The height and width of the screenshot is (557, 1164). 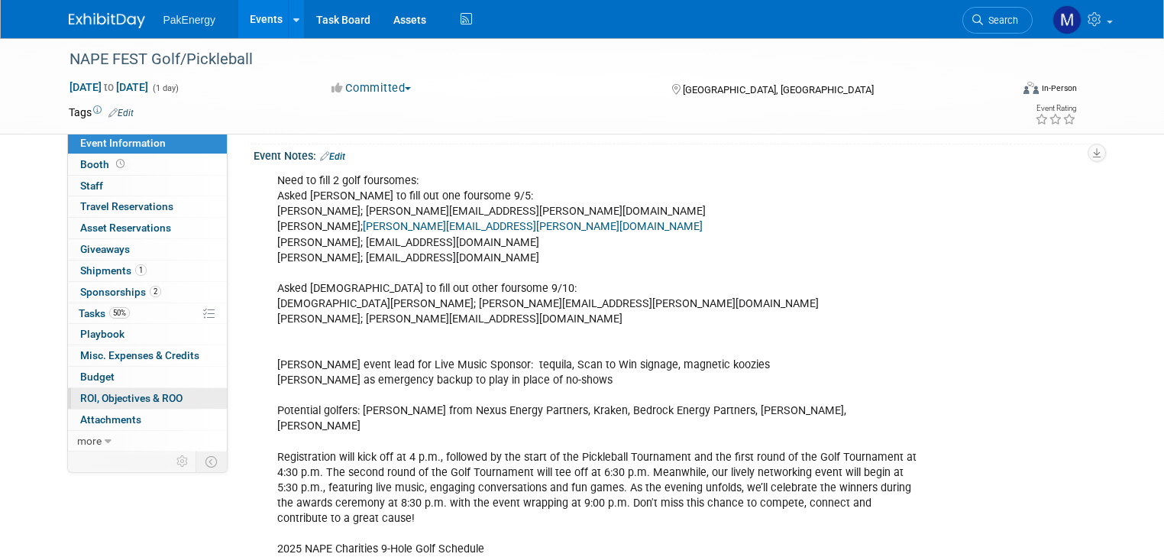 What do you see at coordinates (1001, 20) in the screenshot?
I see `span: Search` at bounding box center [1001, 20].